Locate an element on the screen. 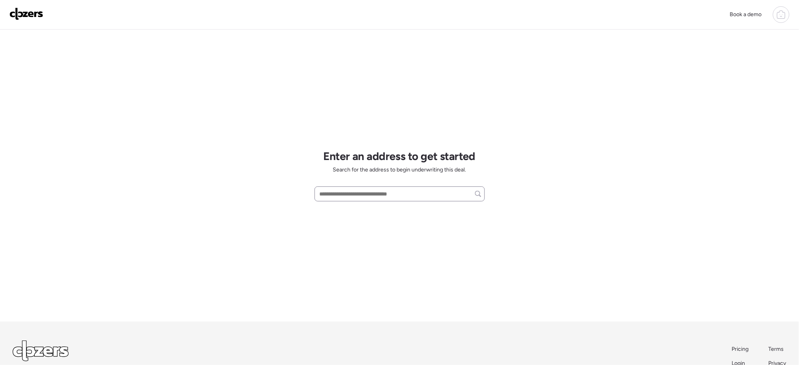 The width and height of the screenshot is (799, 365). span: Terms is located at coordinates (776, 349).